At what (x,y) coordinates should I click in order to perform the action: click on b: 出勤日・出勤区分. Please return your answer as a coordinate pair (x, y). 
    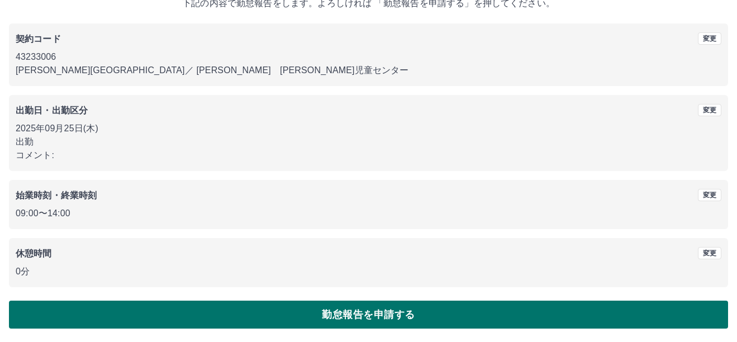
    Looking at the image, I should click on (51, 110).